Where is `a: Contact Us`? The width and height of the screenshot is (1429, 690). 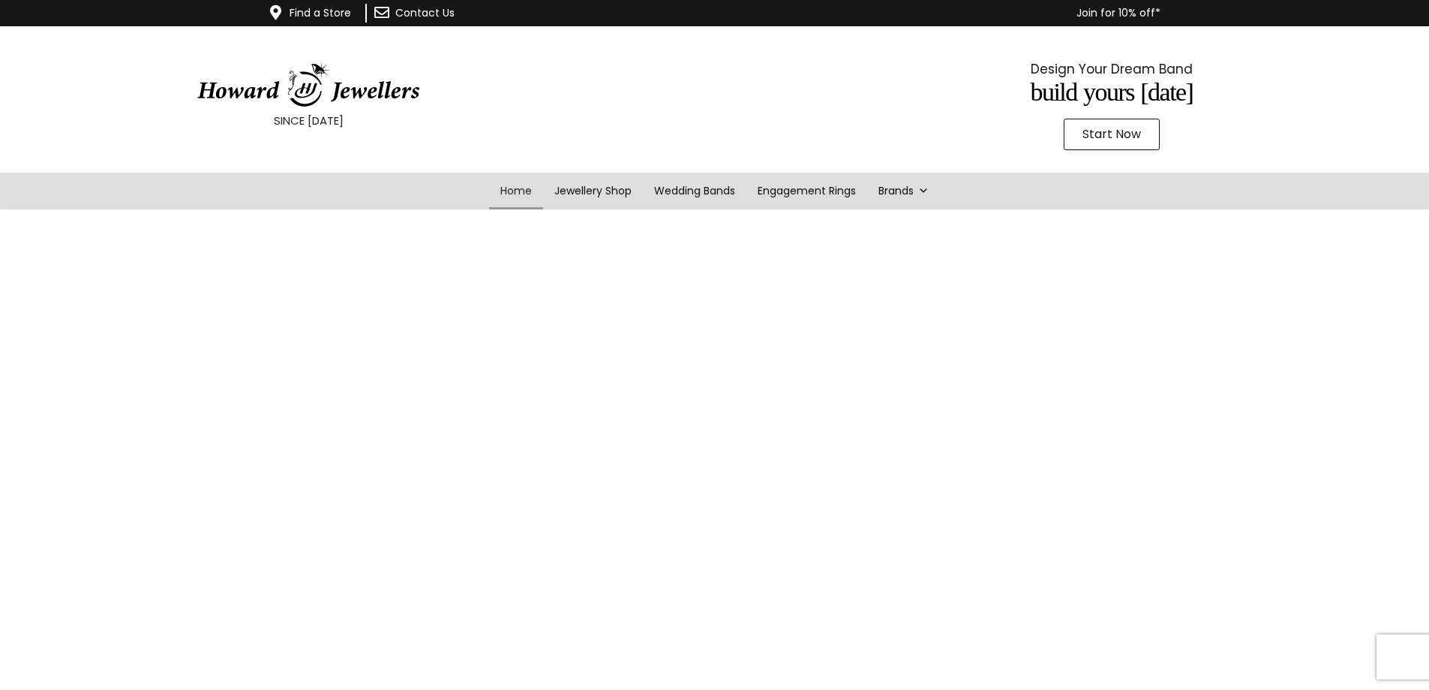
a: Contact Us is located at coordinates (425, 13).